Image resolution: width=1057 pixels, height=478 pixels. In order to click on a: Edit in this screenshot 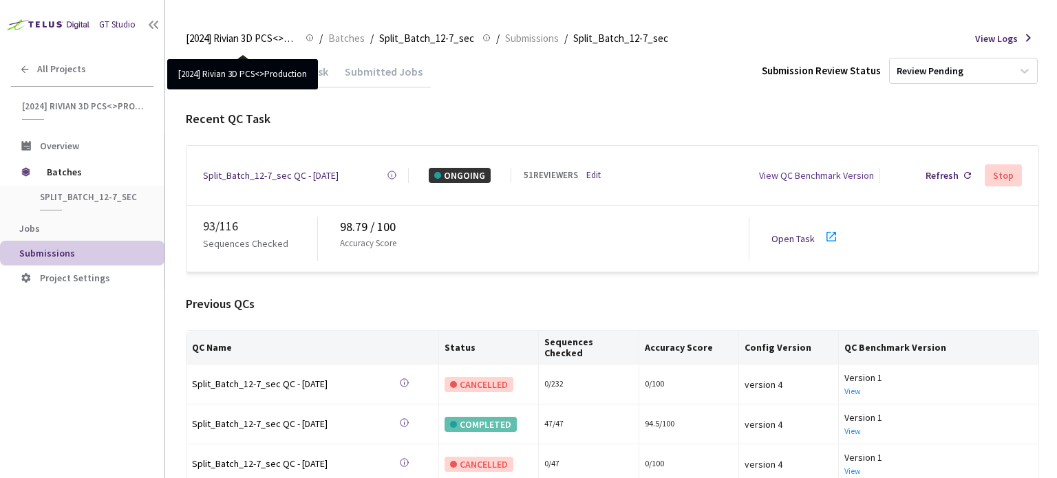, I will do `click(593, 175)`.